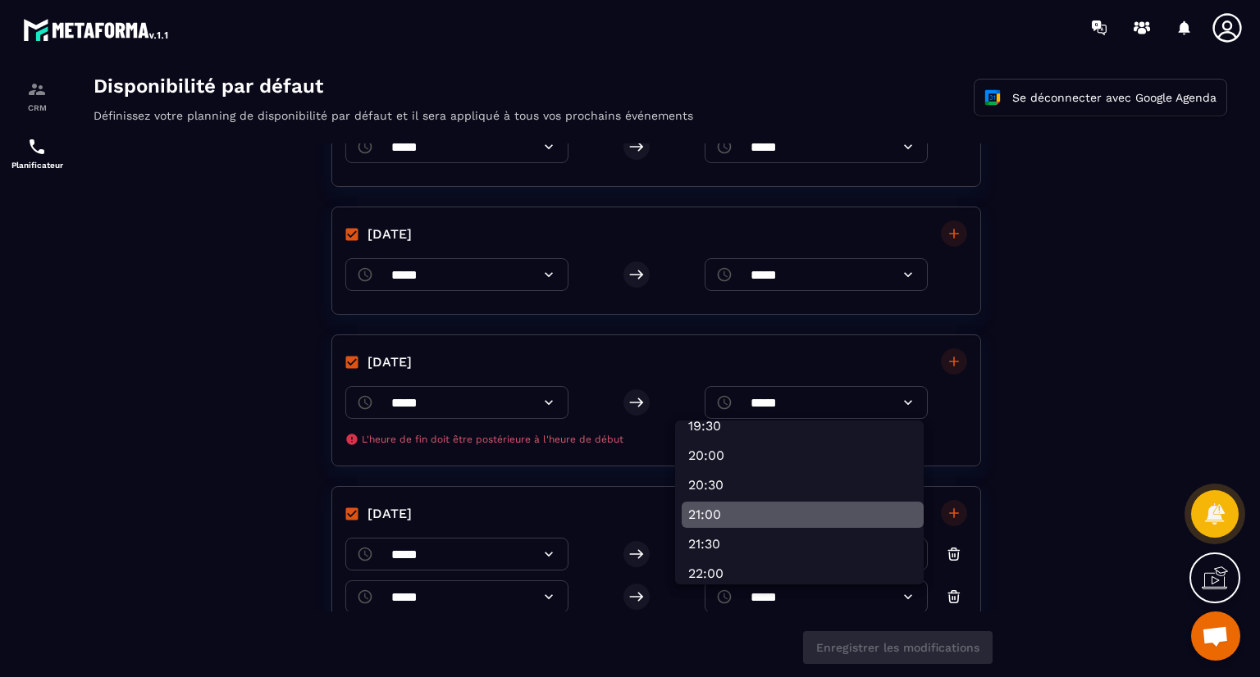  I want to click on img: scheduler, so click(37, 147).